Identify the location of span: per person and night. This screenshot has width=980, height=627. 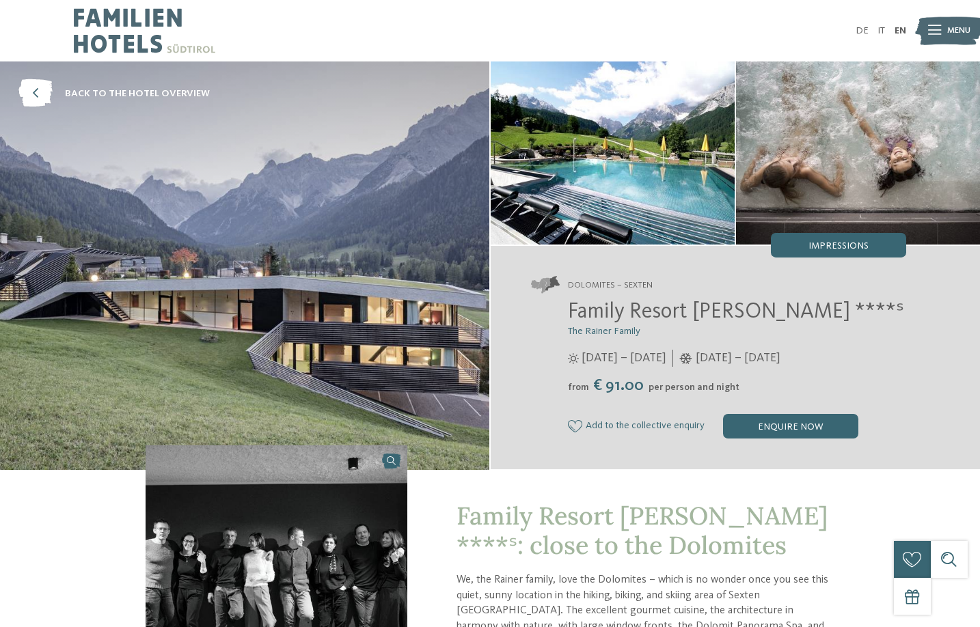
(694, 387).